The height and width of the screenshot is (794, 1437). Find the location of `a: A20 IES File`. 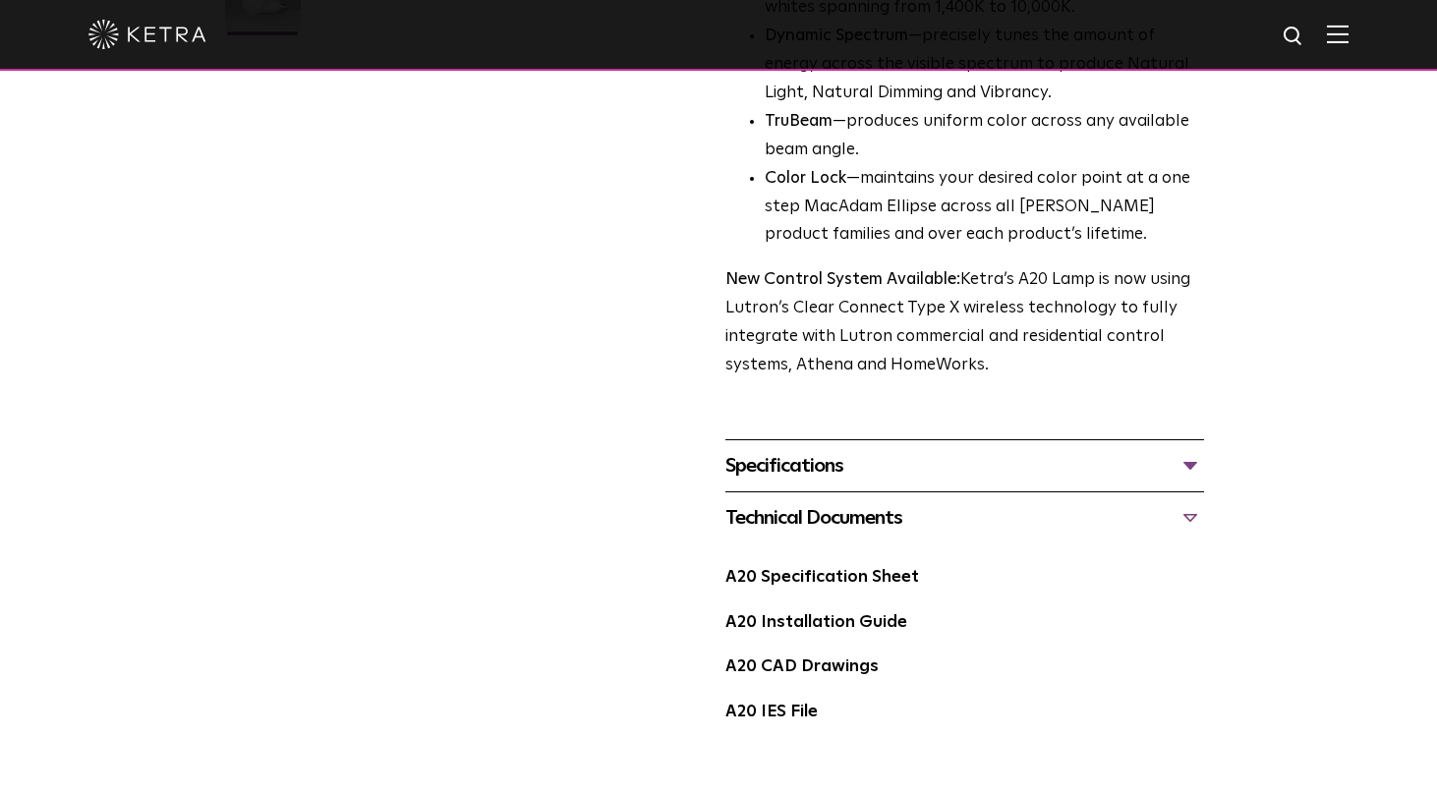

a: A20 IES File is located at coordinates (772, 712).